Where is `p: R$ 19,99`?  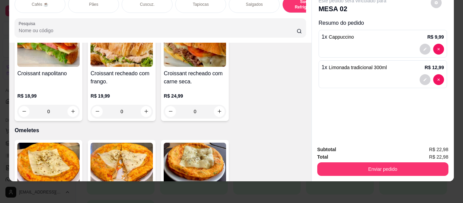
p: R$ 19,99 is located at coordinates (122, 96).